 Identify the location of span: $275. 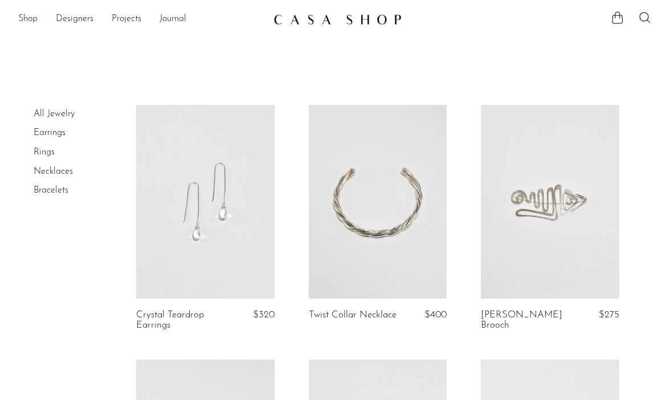
(609, 314).